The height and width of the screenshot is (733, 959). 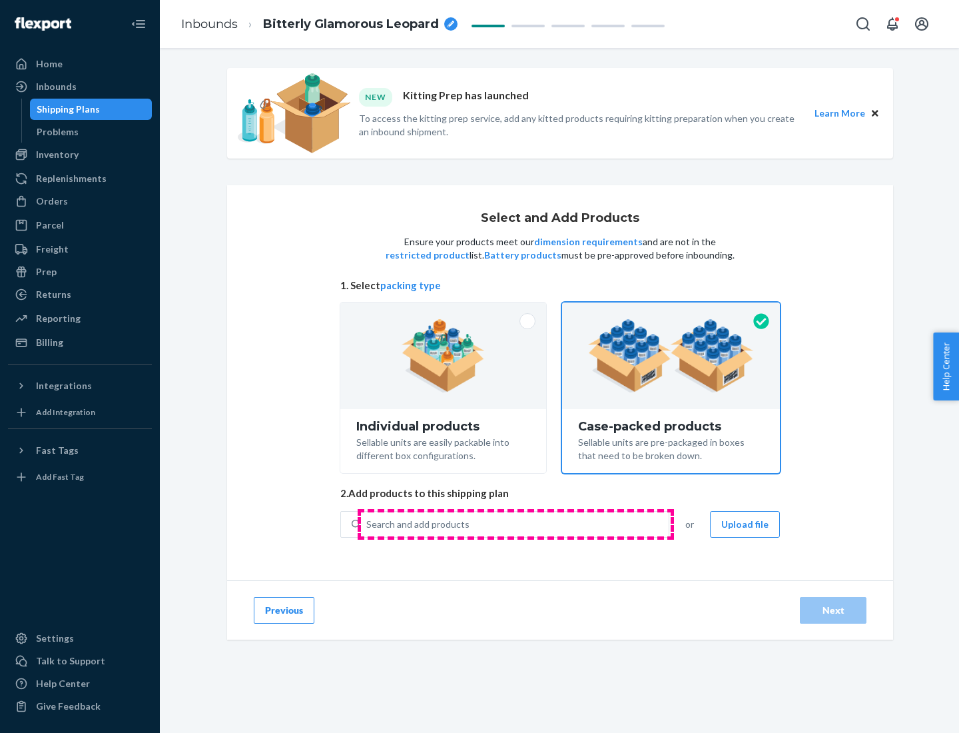 What do you see at coordinates (63, 684) in the screenshot?
I see `div: Help Center` at bounding box center [63, 684].